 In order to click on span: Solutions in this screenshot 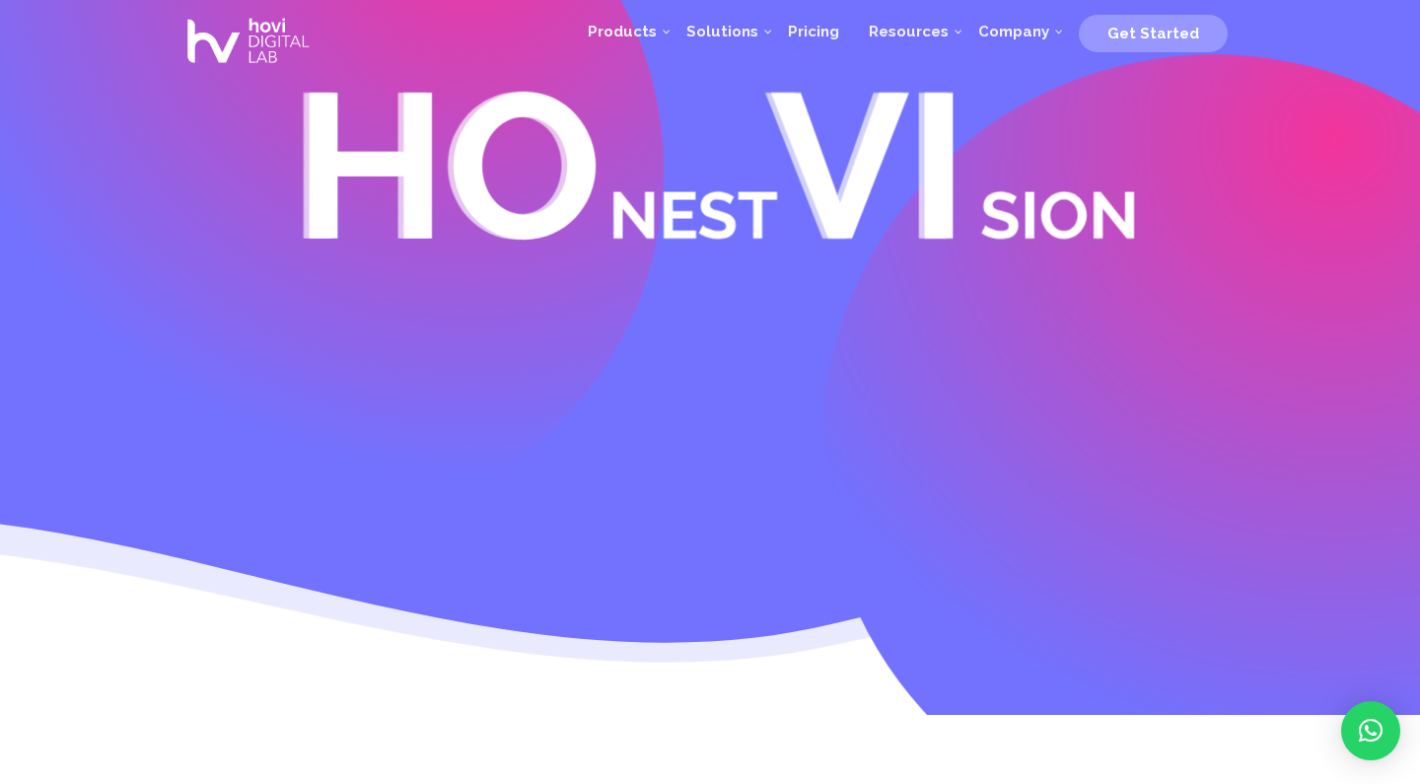, I will do `click(722, 32)`.